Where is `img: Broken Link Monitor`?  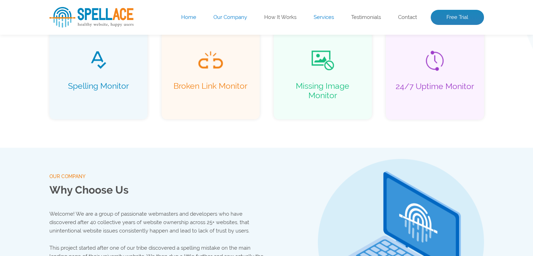 img: Broken Link Monitor is located at coordinates (211, 60).